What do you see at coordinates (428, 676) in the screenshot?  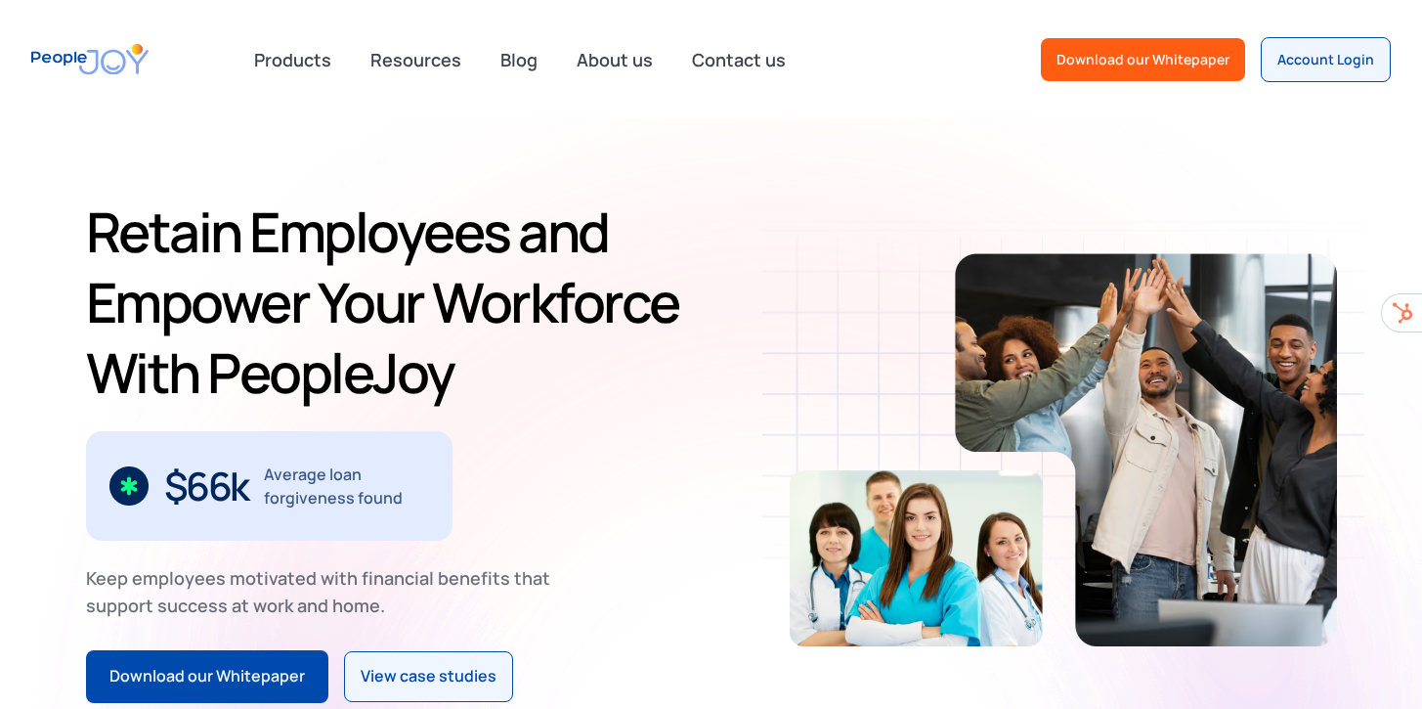 I see `a: View case studies` at bounding box center [428, 676].